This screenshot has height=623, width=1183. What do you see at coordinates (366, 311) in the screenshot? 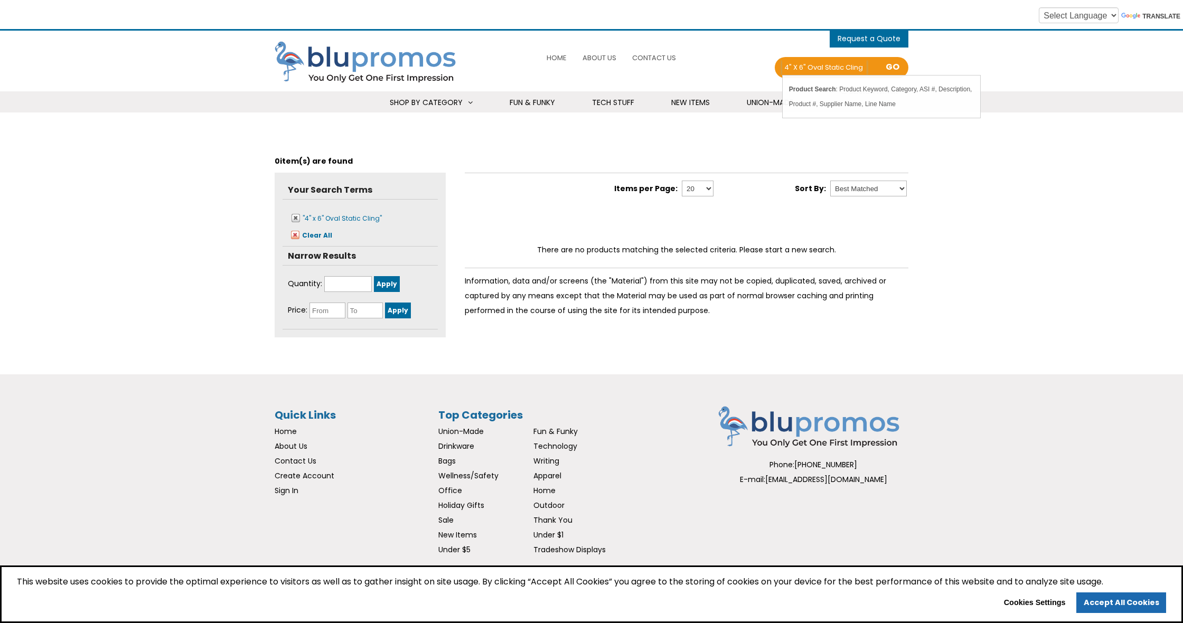
I see `input: To` at bounding box center [366, 311].